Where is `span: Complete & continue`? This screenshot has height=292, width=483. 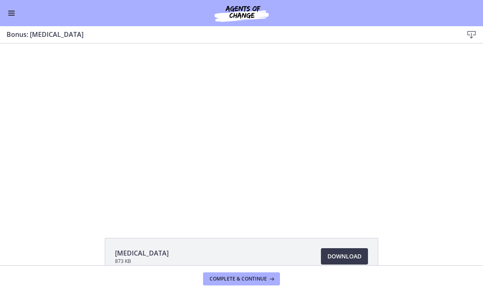
span: Complete & continue is located at coordinates (238, 279).